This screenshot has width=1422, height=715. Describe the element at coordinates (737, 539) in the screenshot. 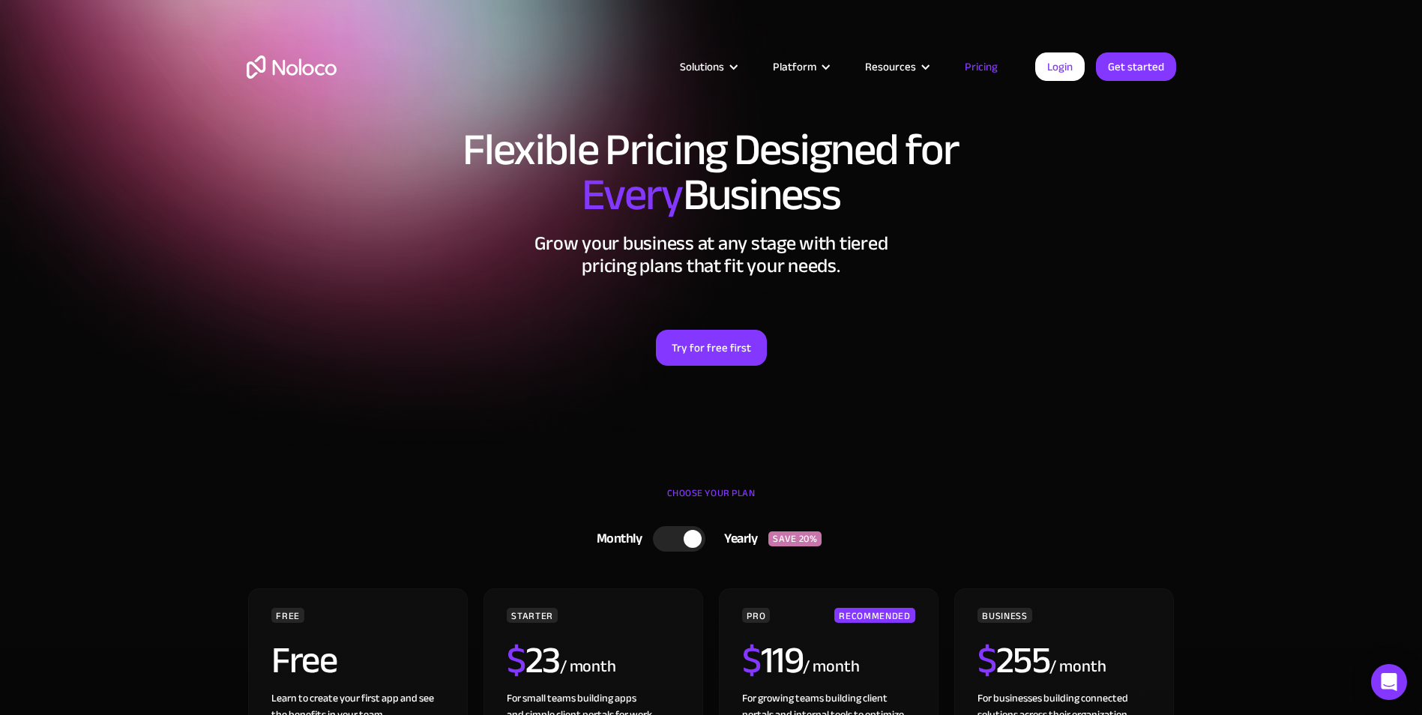

I see `div: Yearly` at that location.